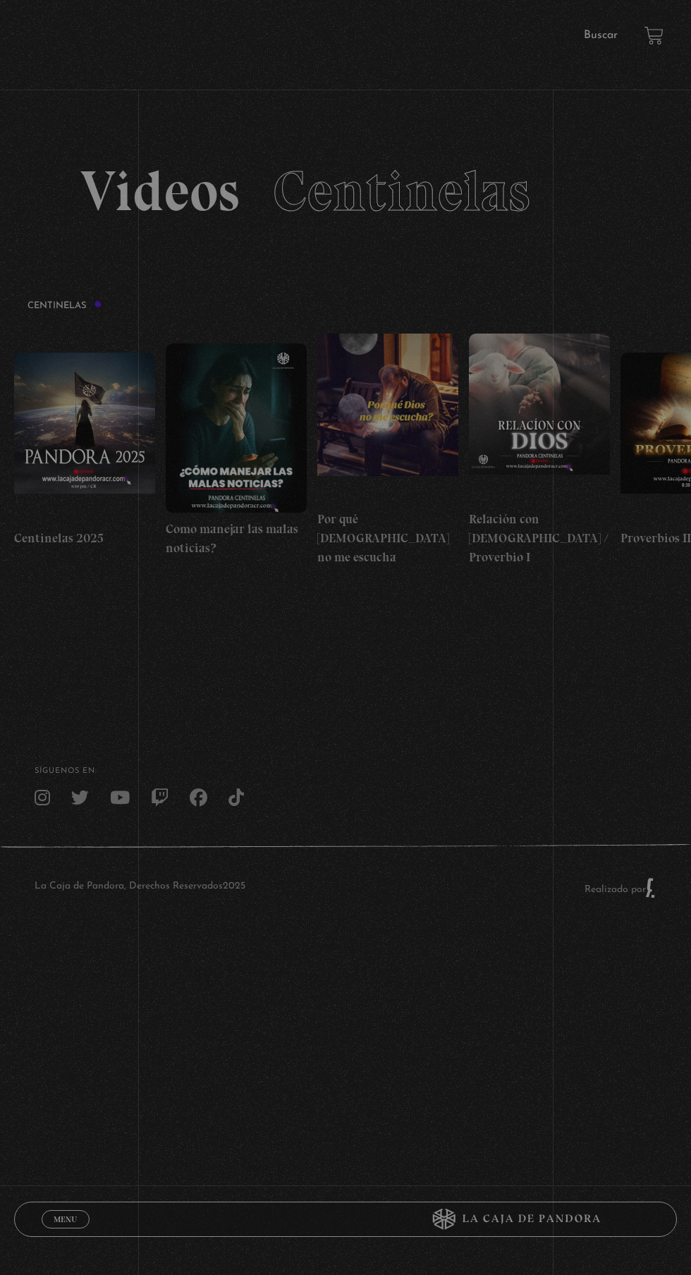 This screenshot has height=1275, width=691. I want to click on a: Como manejar las malas noticias?, so click(236, 451).